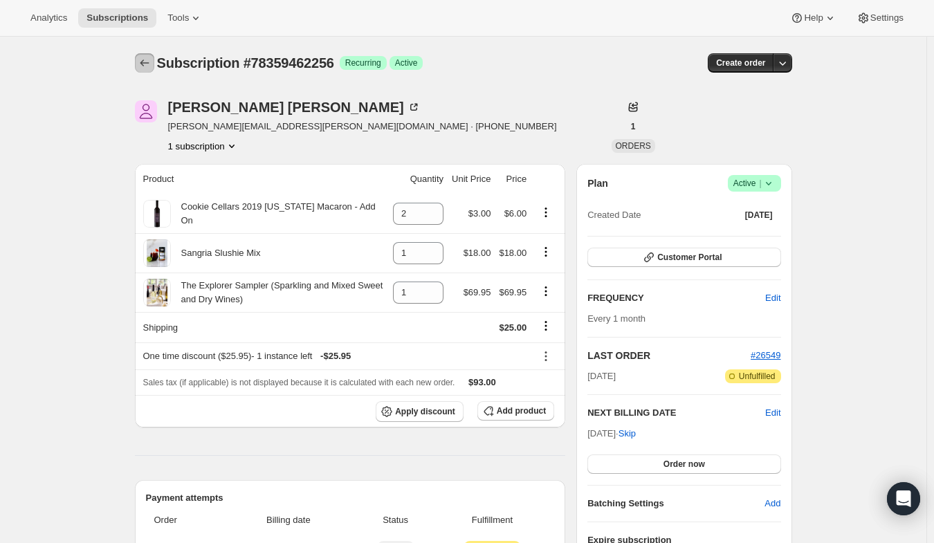  What do you see at coordinates (683, 464) in the screenshot?
I see `button: Order now` at bounding box center [683, 464].